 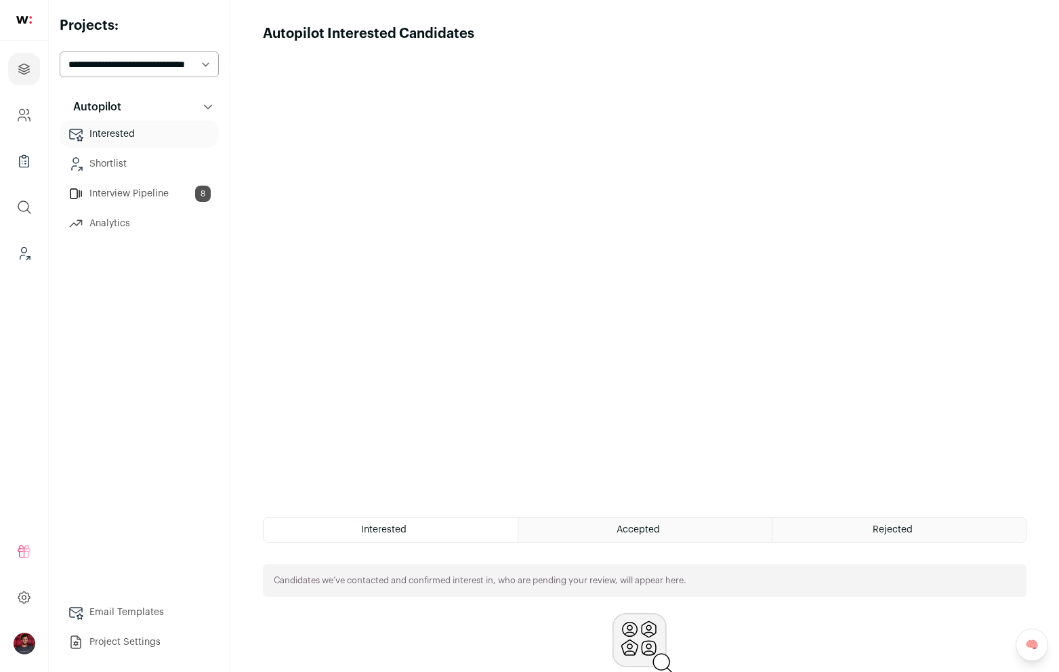 I want to click on span: 8, so click(x=203, y=194).